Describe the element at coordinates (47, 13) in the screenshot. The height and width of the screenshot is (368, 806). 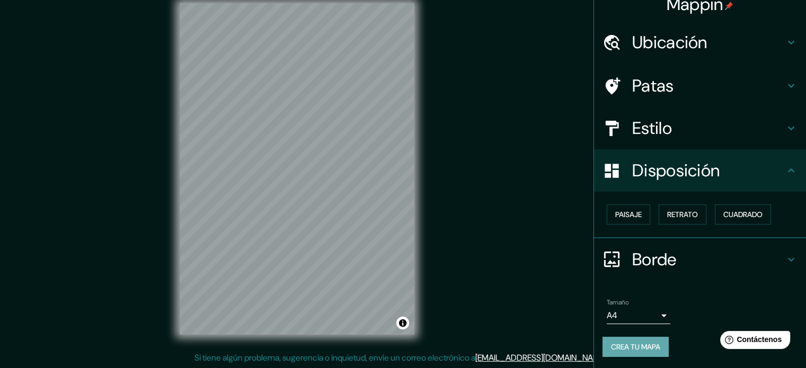
I see `font: Contáctenos` at that location.